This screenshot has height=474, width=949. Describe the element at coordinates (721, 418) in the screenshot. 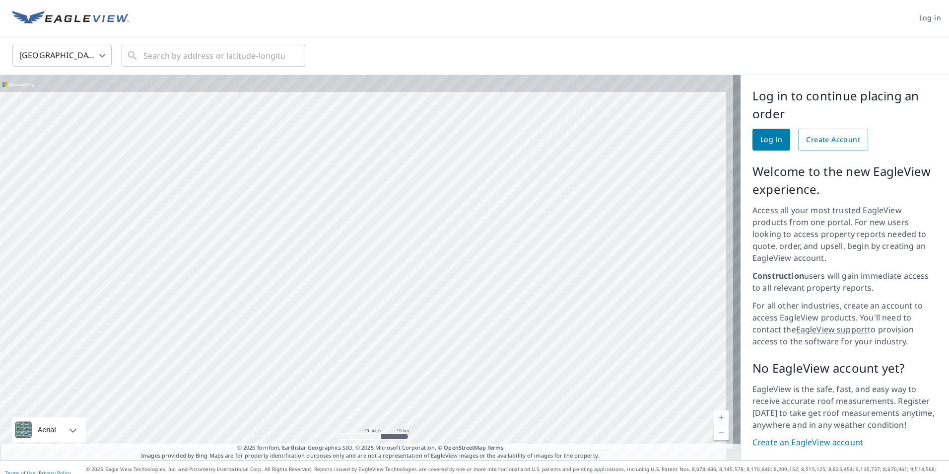

I see `a: Current Level 8, Zoom In` at that location.